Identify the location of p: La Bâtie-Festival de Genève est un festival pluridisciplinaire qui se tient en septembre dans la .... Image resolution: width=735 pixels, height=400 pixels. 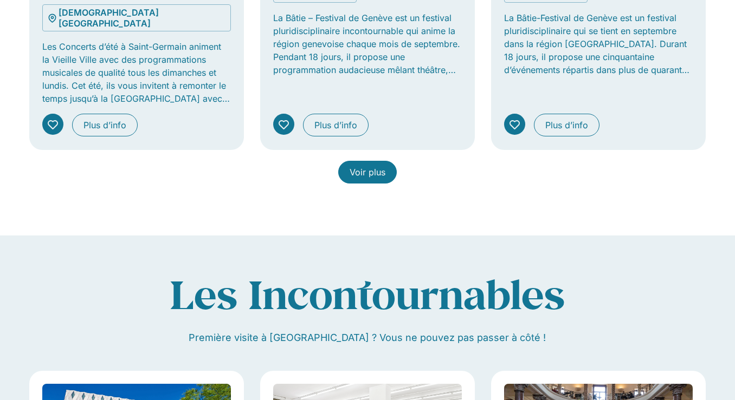
(598, 44).